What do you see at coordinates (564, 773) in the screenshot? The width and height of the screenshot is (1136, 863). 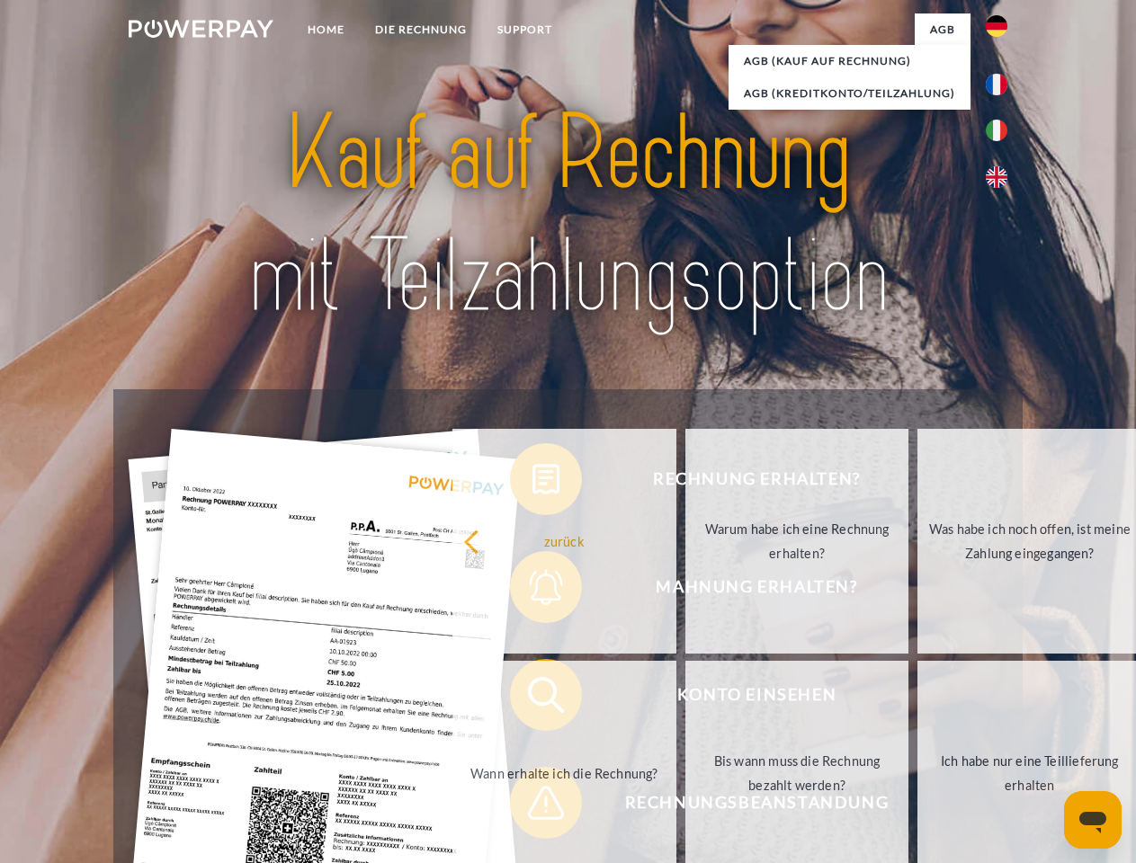 I see `div: Wann erhalte ich die Rechnung?` at bounding box center [564, 773].